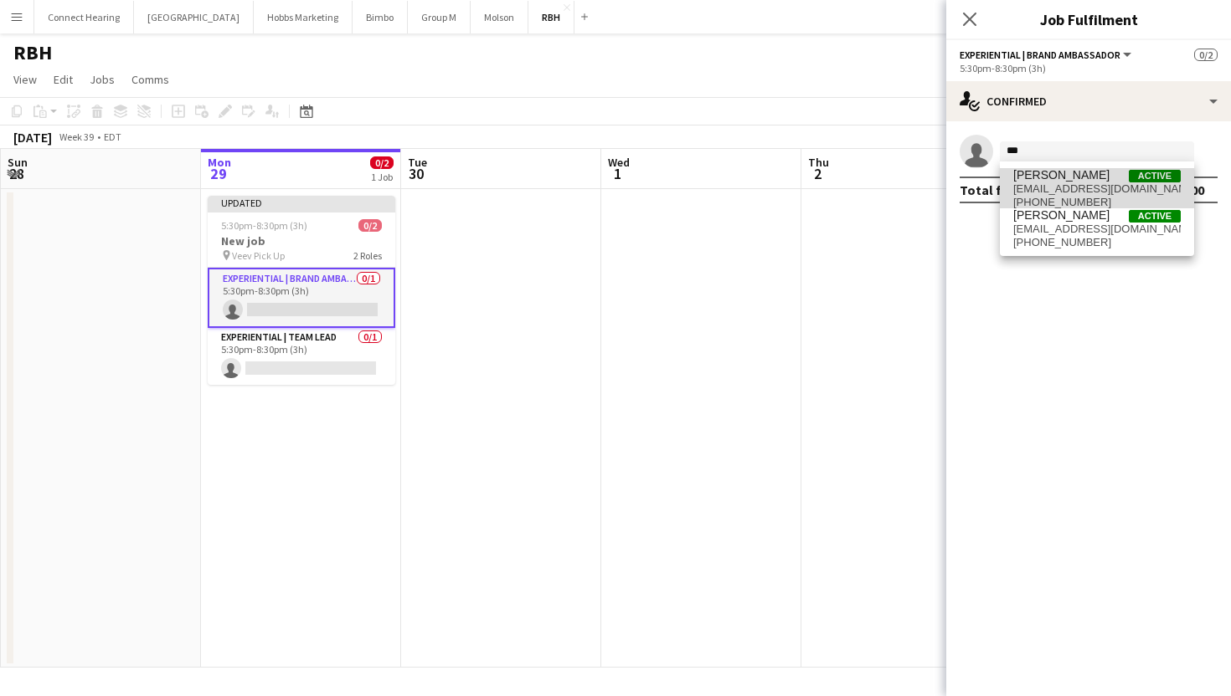 This screenshot has height=696, width=1231. What do you see at coordinates (416, 173) in the screenshot?
I see `span: 30` at bounding box center [416, 173].